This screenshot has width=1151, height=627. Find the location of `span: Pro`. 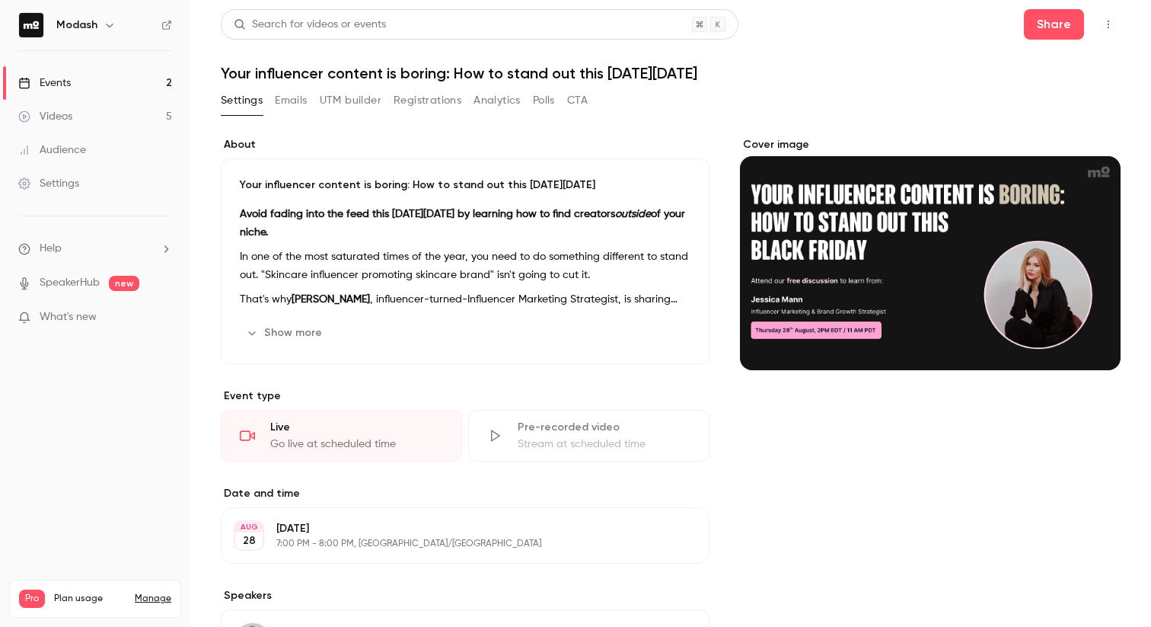

span: Pro is located at coordinates (32, 598).